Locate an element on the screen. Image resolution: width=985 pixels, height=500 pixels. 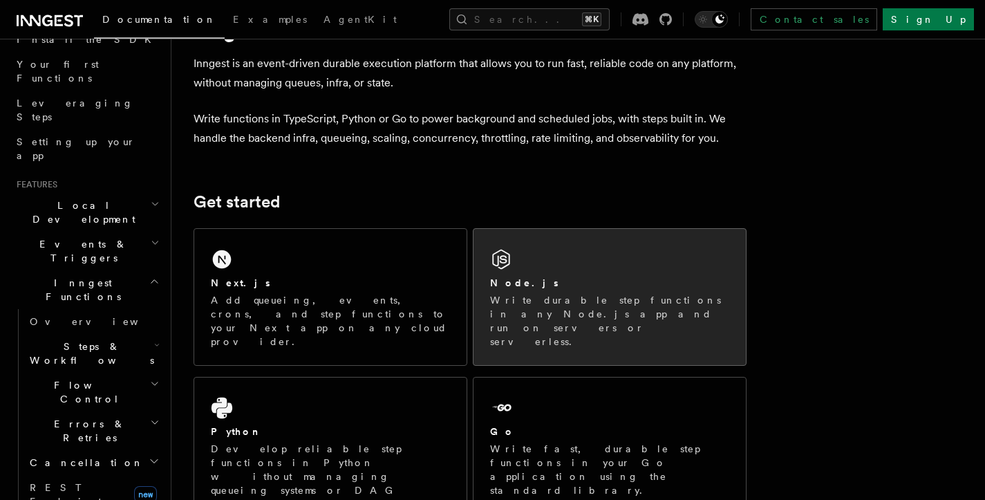
span: Local Development is located at coordinates (81, 212).